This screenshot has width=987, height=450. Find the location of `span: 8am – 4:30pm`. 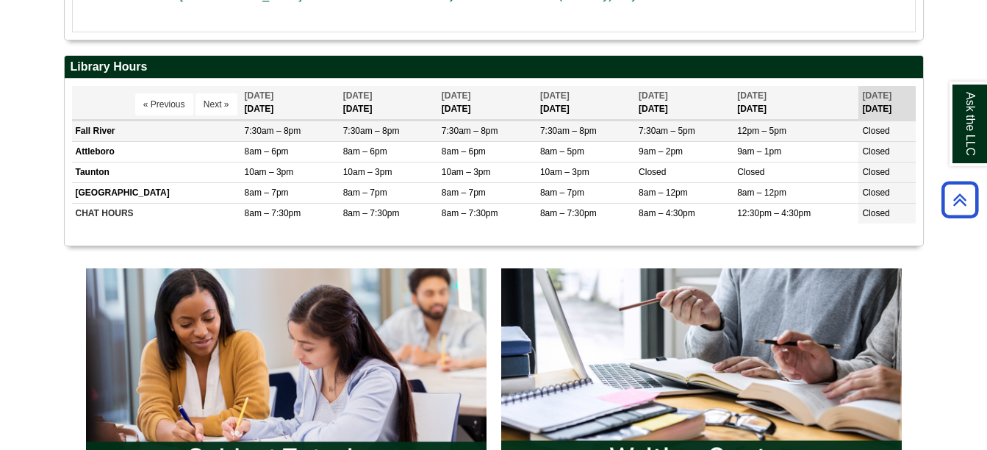

span: 8am – 4:30pm is located at coordinates (667, 213).